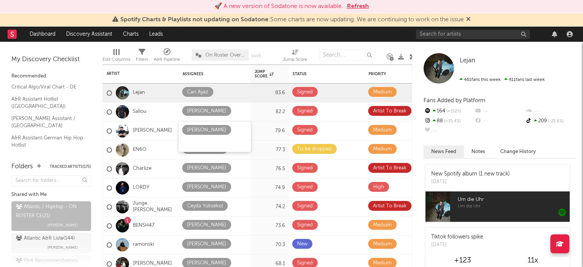 The width and height of the screenshot is (583, 267). Describe the element at coordinates (379, 187) in the screenshot. I see `div: High` at that location.